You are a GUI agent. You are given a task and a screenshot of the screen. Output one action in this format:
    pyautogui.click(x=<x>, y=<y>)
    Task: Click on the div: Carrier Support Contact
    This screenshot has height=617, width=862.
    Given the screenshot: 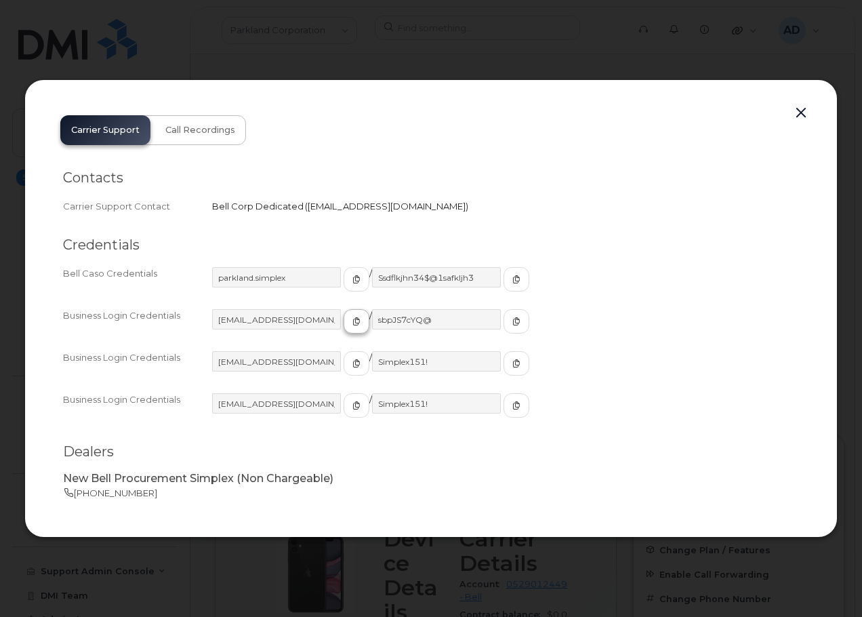 What is the action you would take?
    pyautogui.click(x=138, y=206)
    